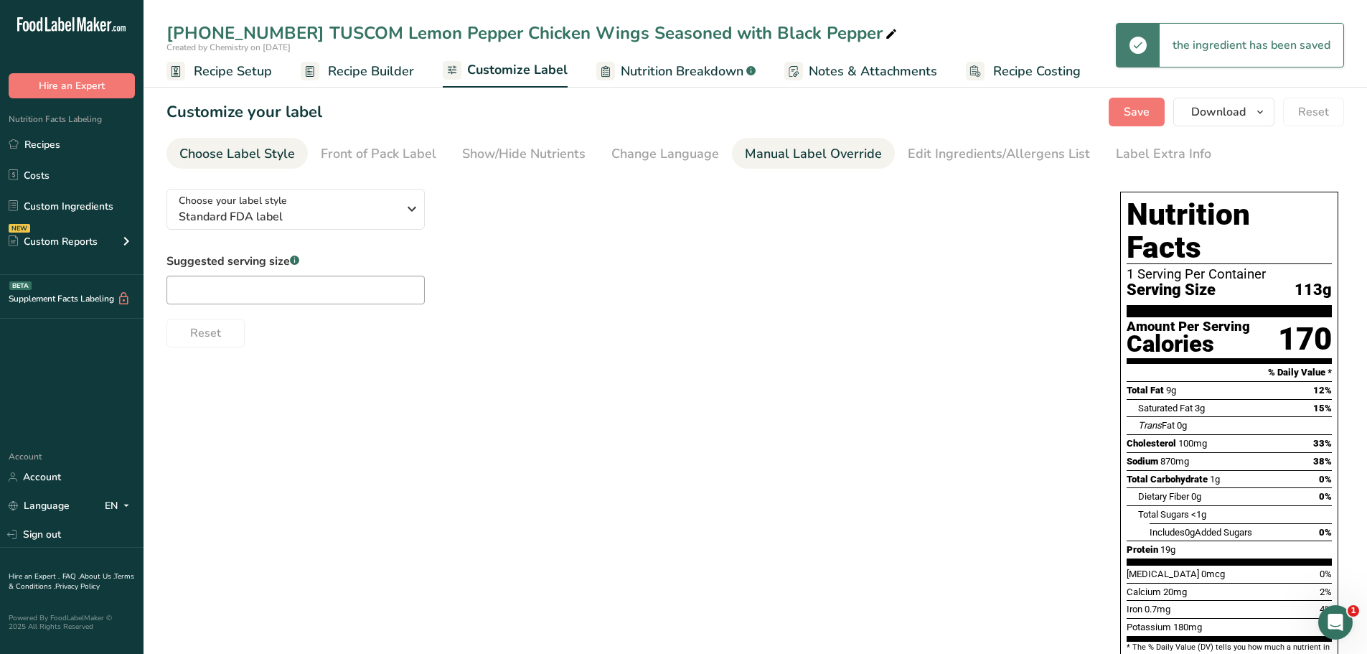 The width and height of the screenshot is (1367, 654). What do you see at coordinates (378, 154) in the screenshot?
I see `div: Front of Pack Label` at bounding box center [378, 154].